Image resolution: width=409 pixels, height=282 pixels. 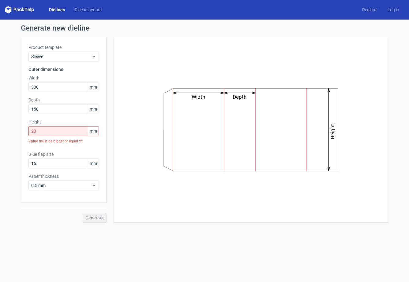 I want to click on label: Product template, so click(x=64, y=47).